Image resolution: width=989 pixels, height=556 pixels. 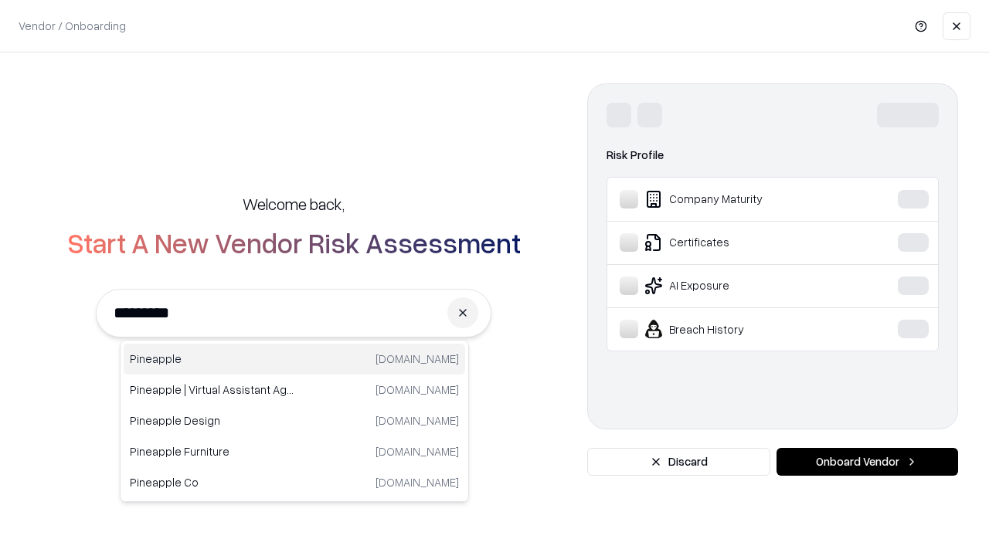 What do you see at coordinates (212, 389) in the screenshot?
I see `p: Pineapple | Virtual Assistant Agency` at bounding box center [212, 389].